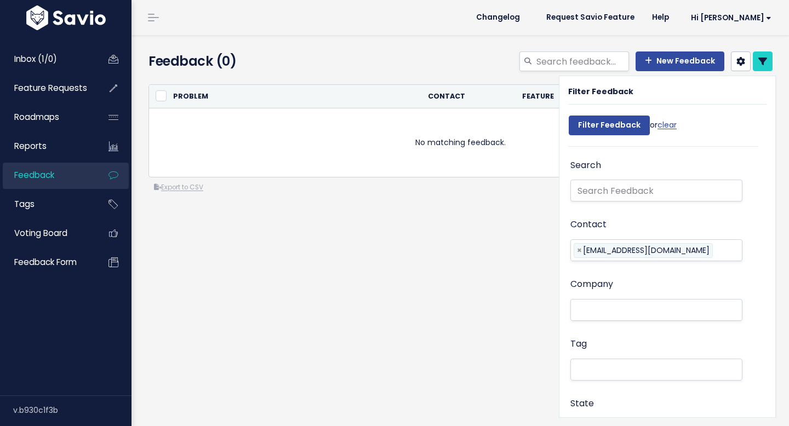  Describe the element at coordinates (643, 250) in the screenshot. I see `li: mjelectricalm@gmail.com` at that location.